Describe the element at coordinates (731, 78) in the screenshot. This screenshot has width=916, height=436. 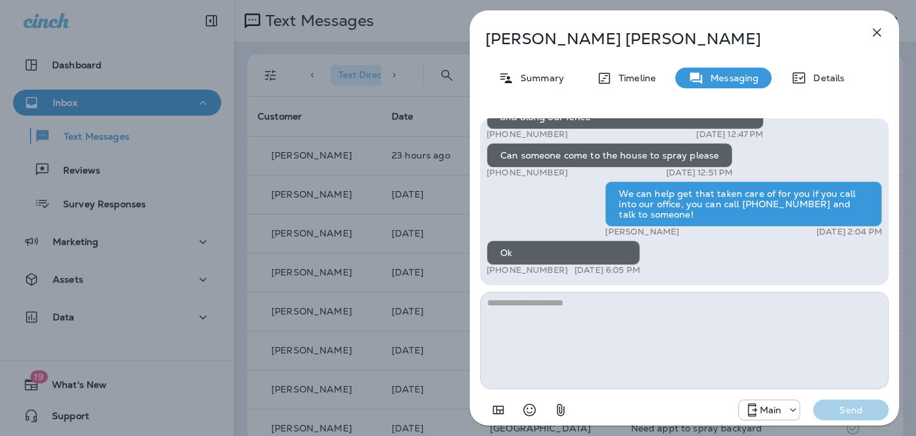
I see `p: Messaging` at that location.